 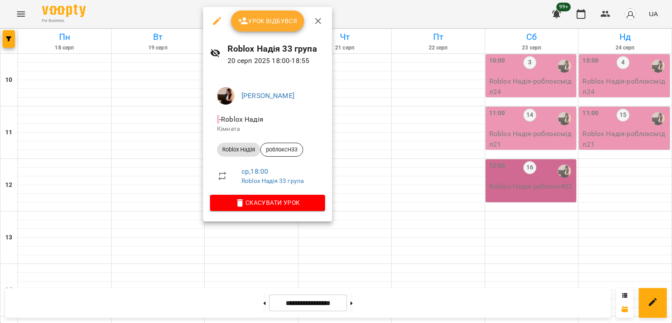 I want to click on span: Roblox Надія, so click(x=239, y=150).